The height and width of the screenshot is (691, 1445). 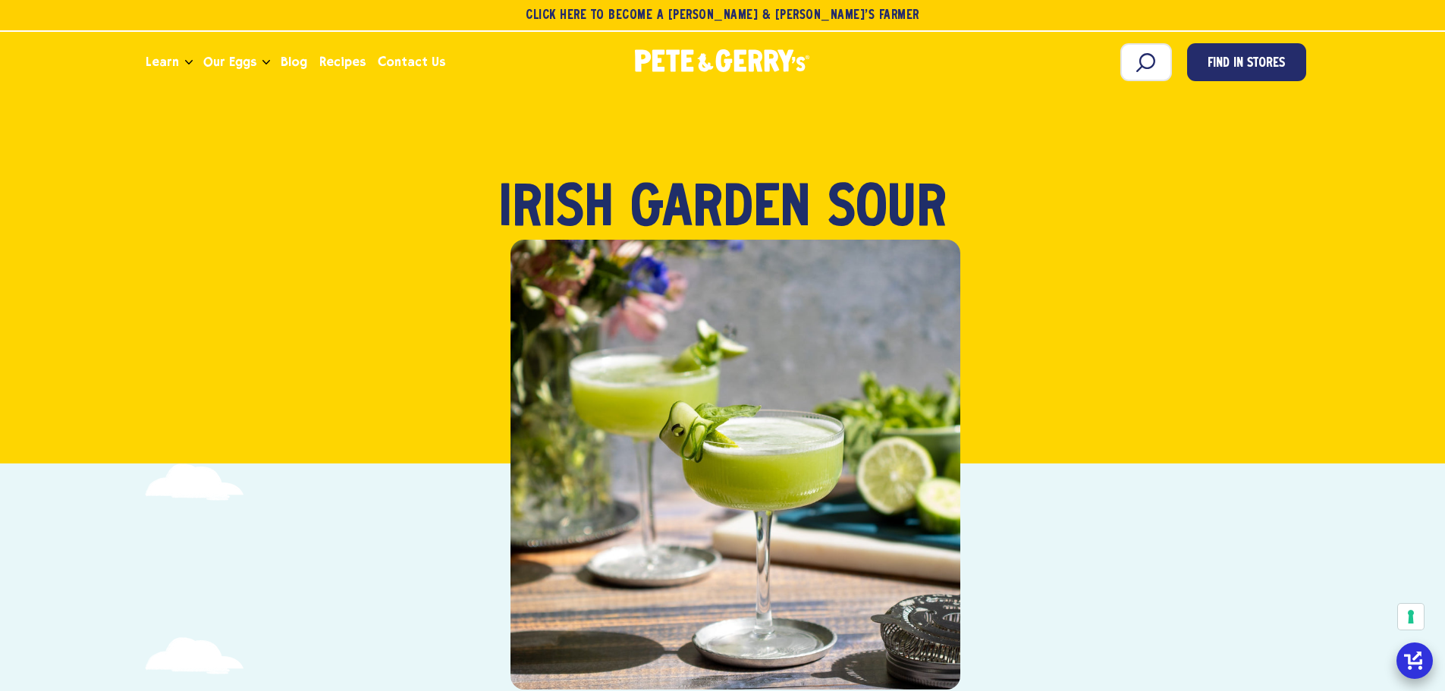 What do you see at coordinates (162, 62) in the screenshot?
I see `a: Learn` at bounding box center [162, 62].